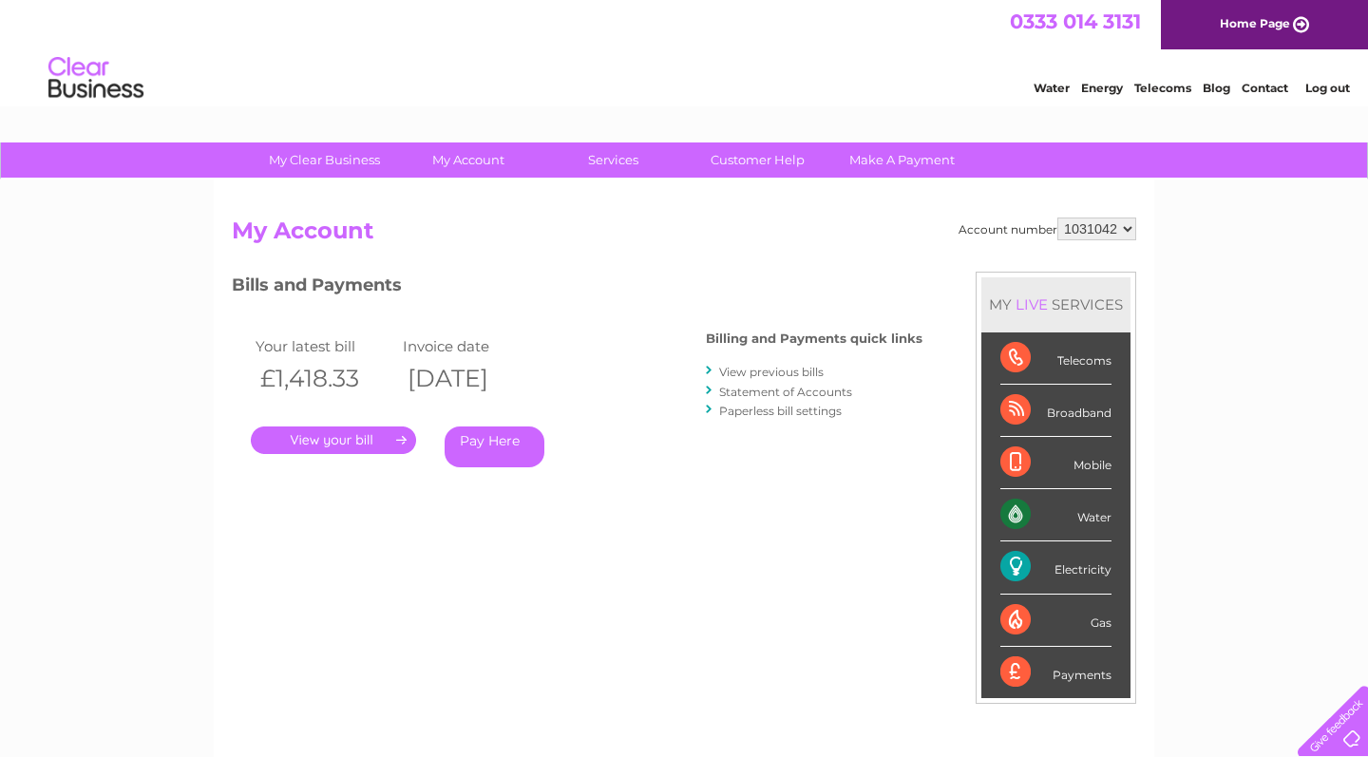 This screenshot has height=757, width=1368. What do you see at coordinates (468, 160) in the screenshot?
I see `a: My Account` at bounding box center [468, 160].